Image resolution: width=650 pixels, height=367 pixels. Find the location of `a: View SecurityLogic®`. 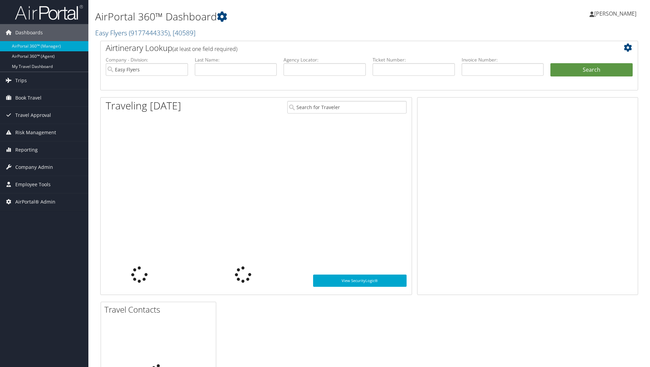

a: View SecurityLogic® is located at coordinates (360, 281).